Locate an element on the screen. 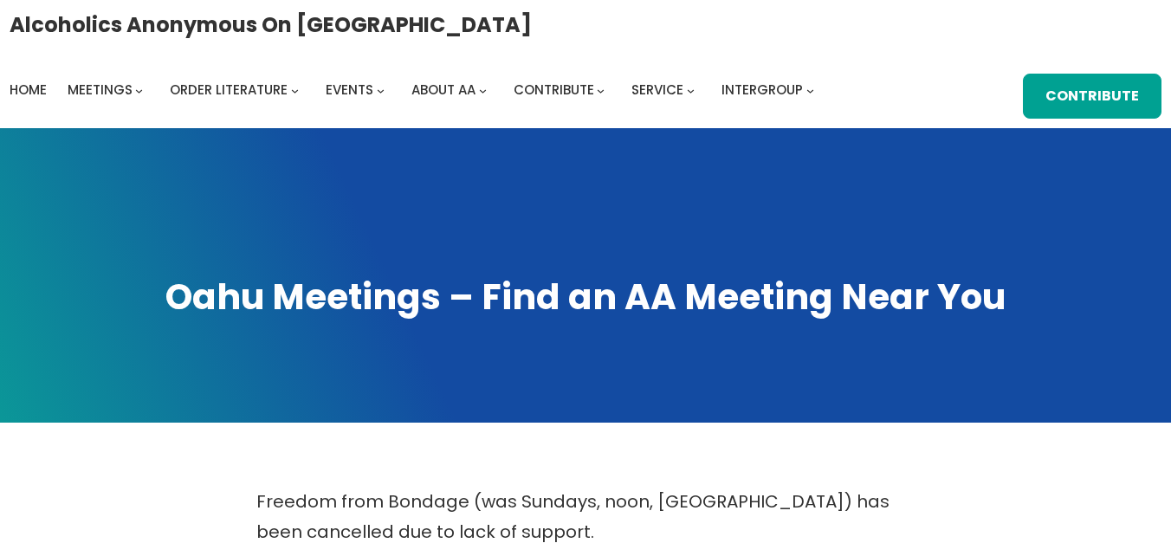  button: Order Literature submenu is located at coordinates (294, 89).